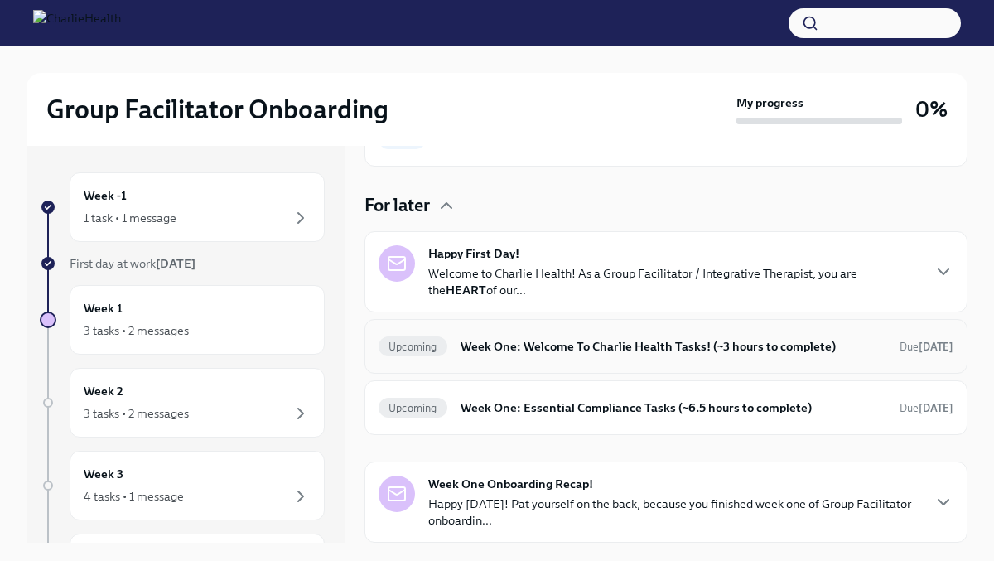 Image resolution: width=994 pixels, height=561 pixels. What do you see at coordinates (673, 407) in the screenshot?
I see `h6: Week One: Essential Compliance Tasks (~6.5 hours to complete)` at bounding box center [673, 407].